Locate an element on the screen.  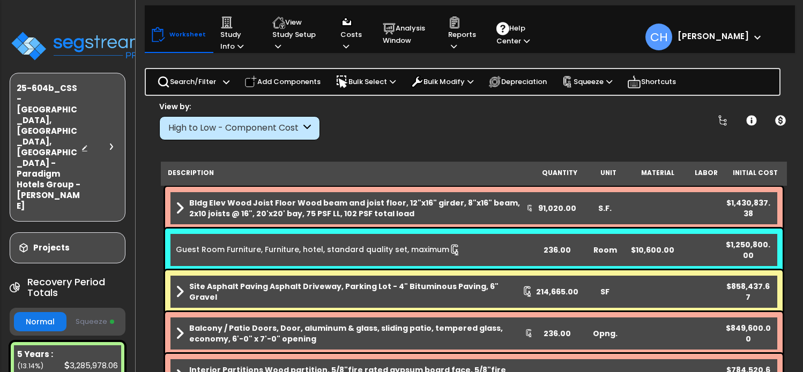
small: Unit is located at coordinates (608, 173).